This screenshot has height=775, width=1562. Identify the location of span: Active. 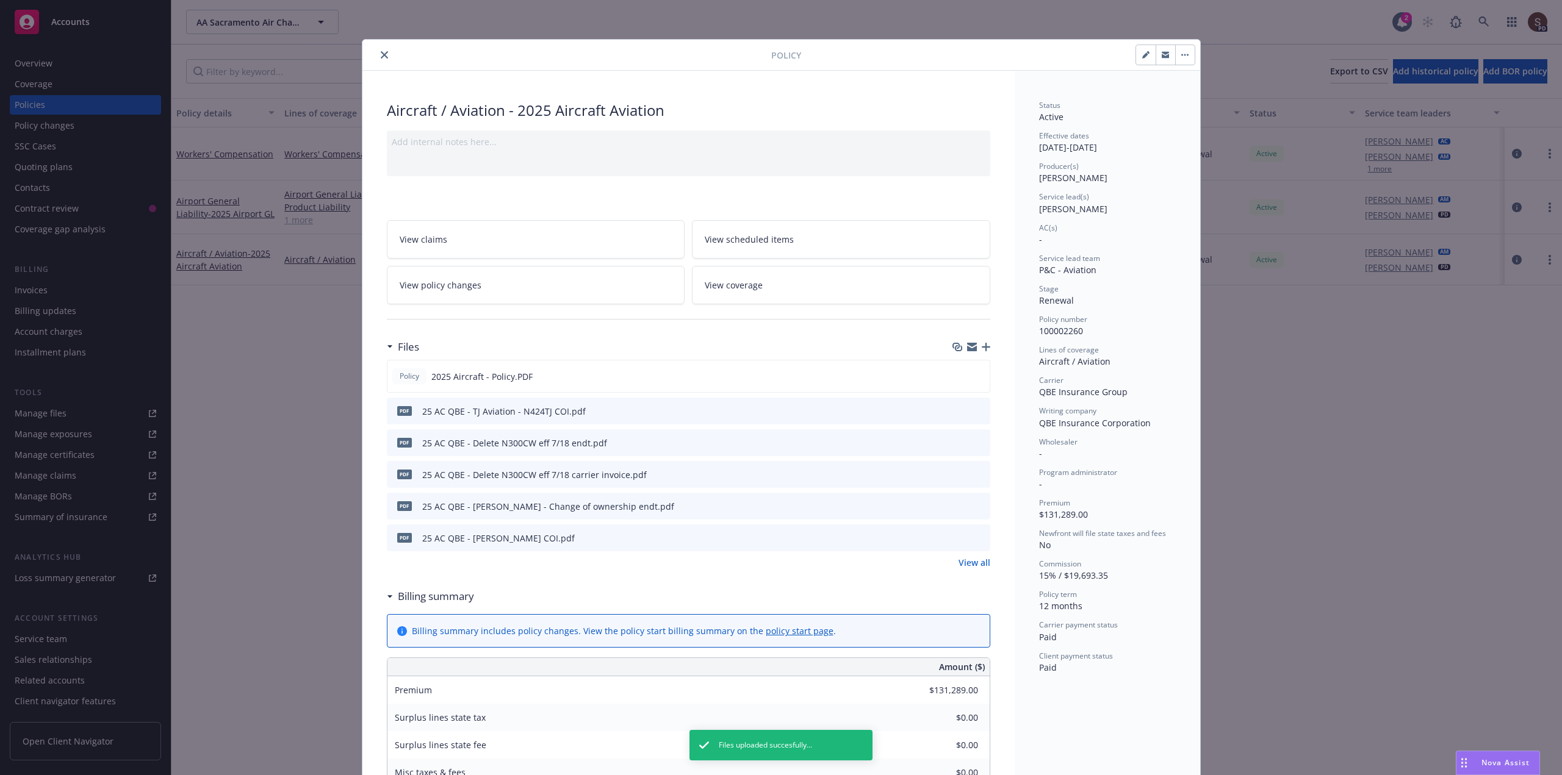
(1051, 117).